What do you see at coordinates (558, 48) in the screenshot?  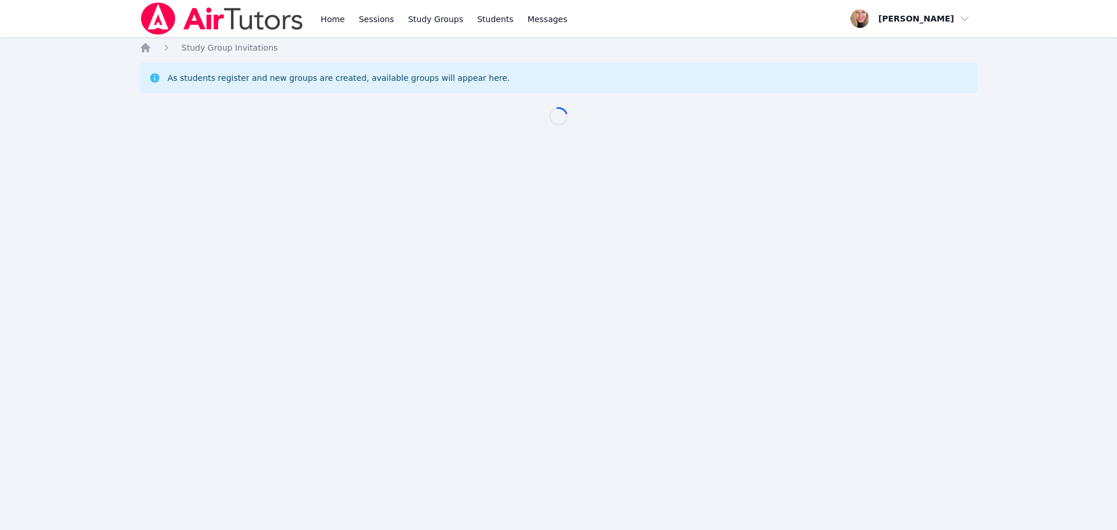 I see `nav: Breadcrumb` at bounding box center [558, 48].